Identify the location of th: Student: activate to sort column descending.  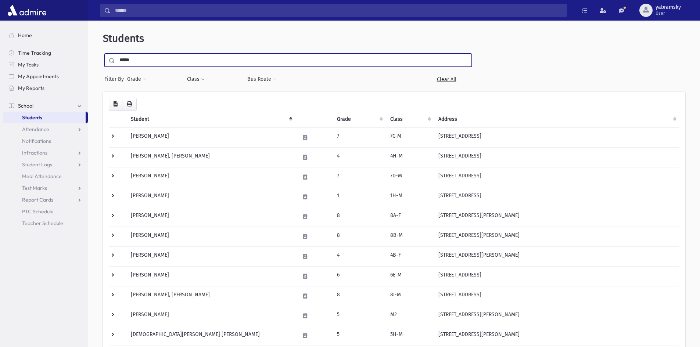
(211, 119).